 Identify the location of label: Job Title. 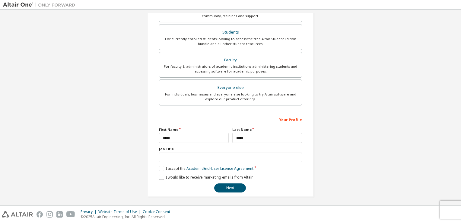
(231, 149).